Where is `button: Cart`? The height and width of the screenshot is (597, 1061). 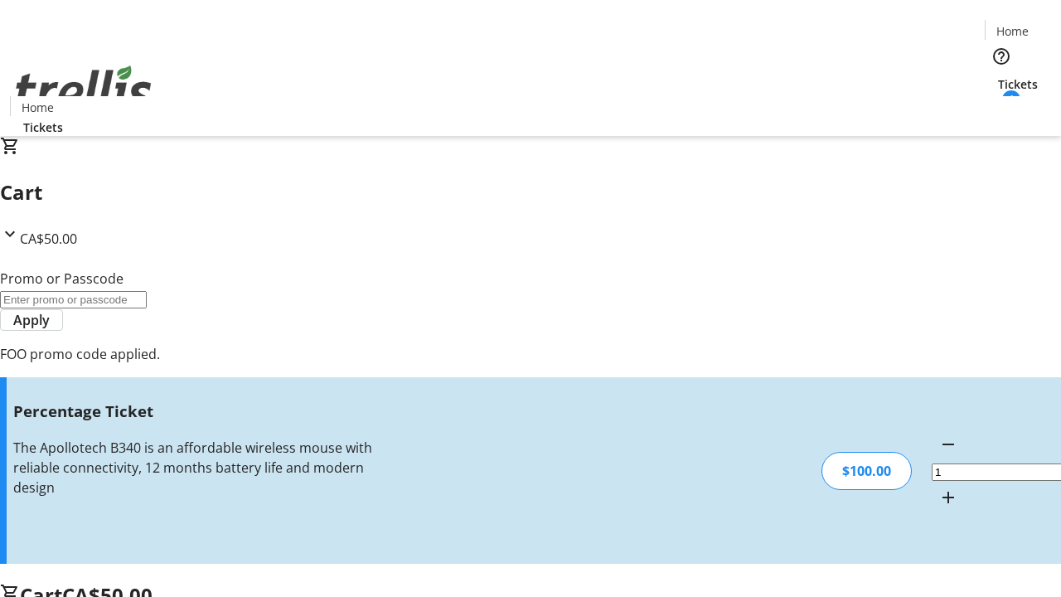
button: Cart is located at coordinates (1001, 109).